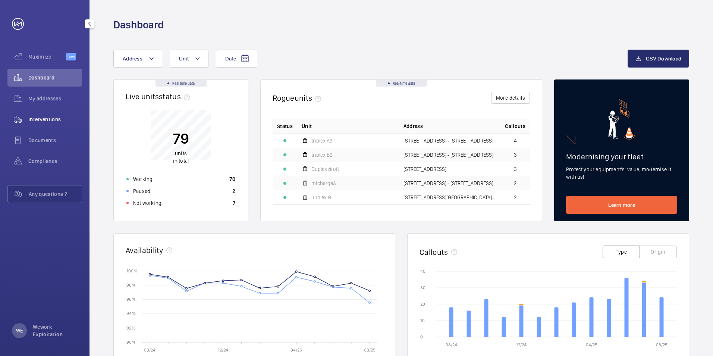 Image resolution: width=713 pixels, height=356 pixels. I want to click on span: Maximize, so click(47, 57).